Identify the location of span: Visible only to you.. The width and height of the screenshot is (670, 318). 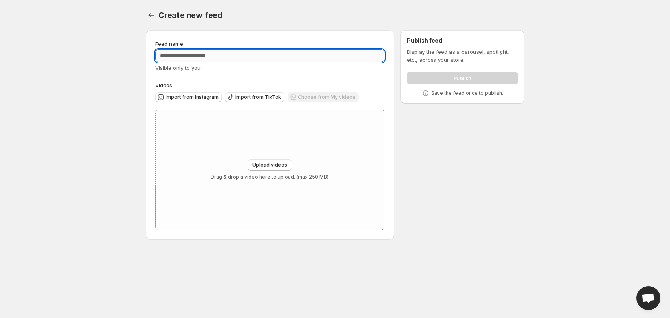
(178, 68).